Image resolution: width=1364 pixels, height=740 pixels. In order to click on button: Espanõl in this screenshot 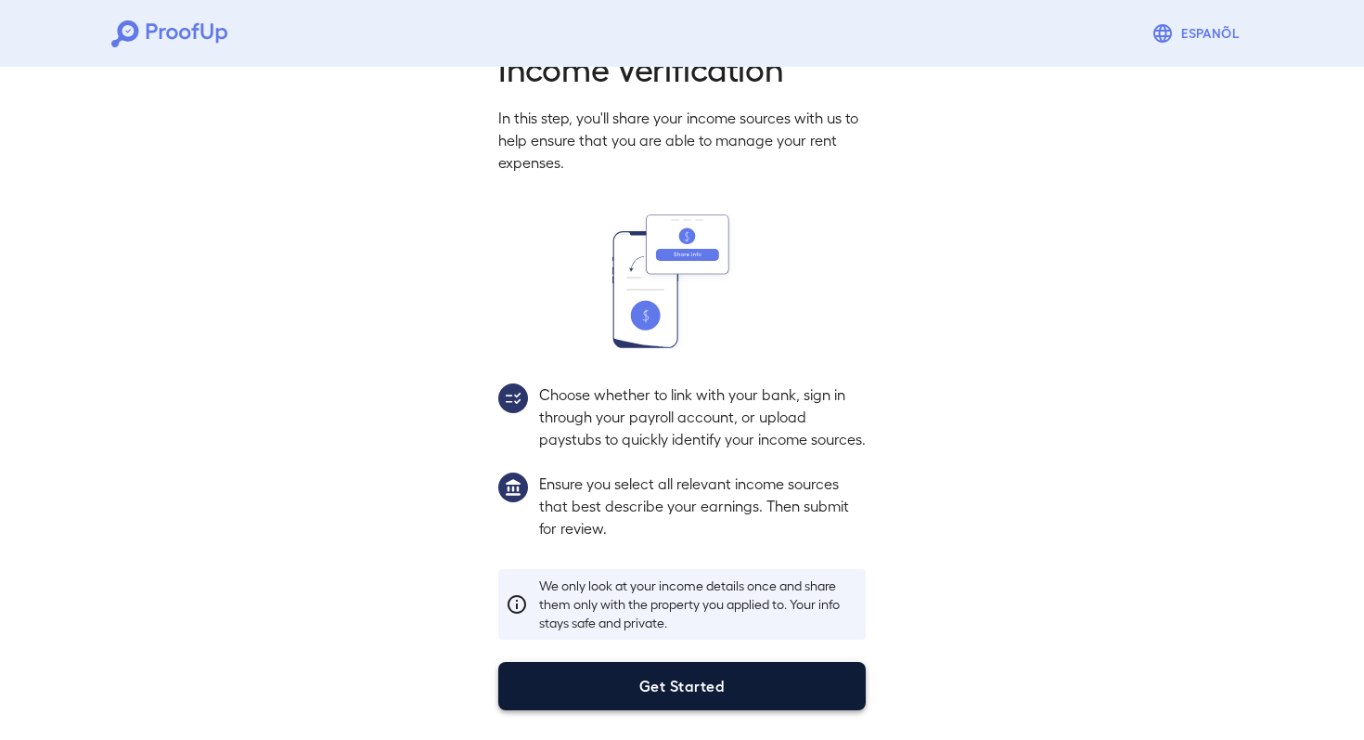, I will do `click(1198, 33)`.